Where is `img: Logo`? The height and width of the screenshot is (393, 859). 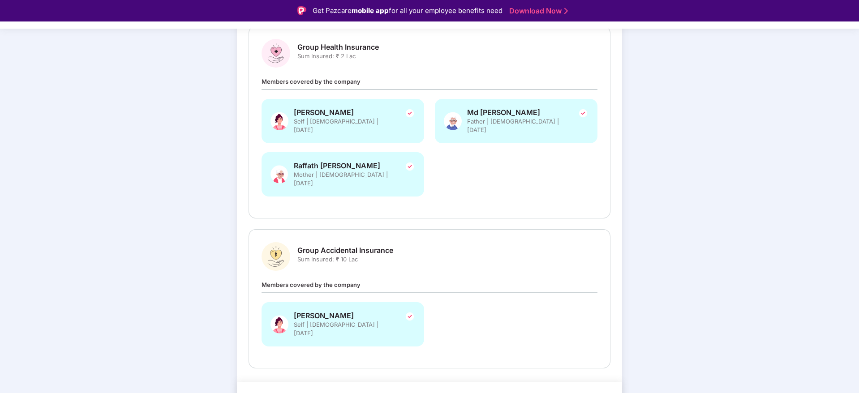
img: Logo is located at coordinates (302, 11).